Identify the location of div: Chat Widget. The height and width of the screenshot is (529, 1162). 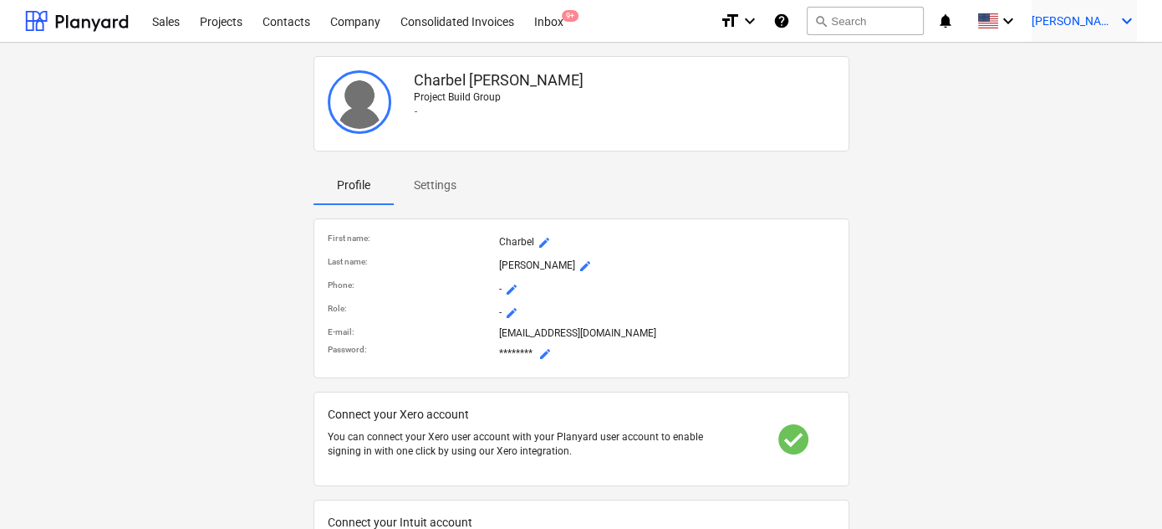
(1121, 488).